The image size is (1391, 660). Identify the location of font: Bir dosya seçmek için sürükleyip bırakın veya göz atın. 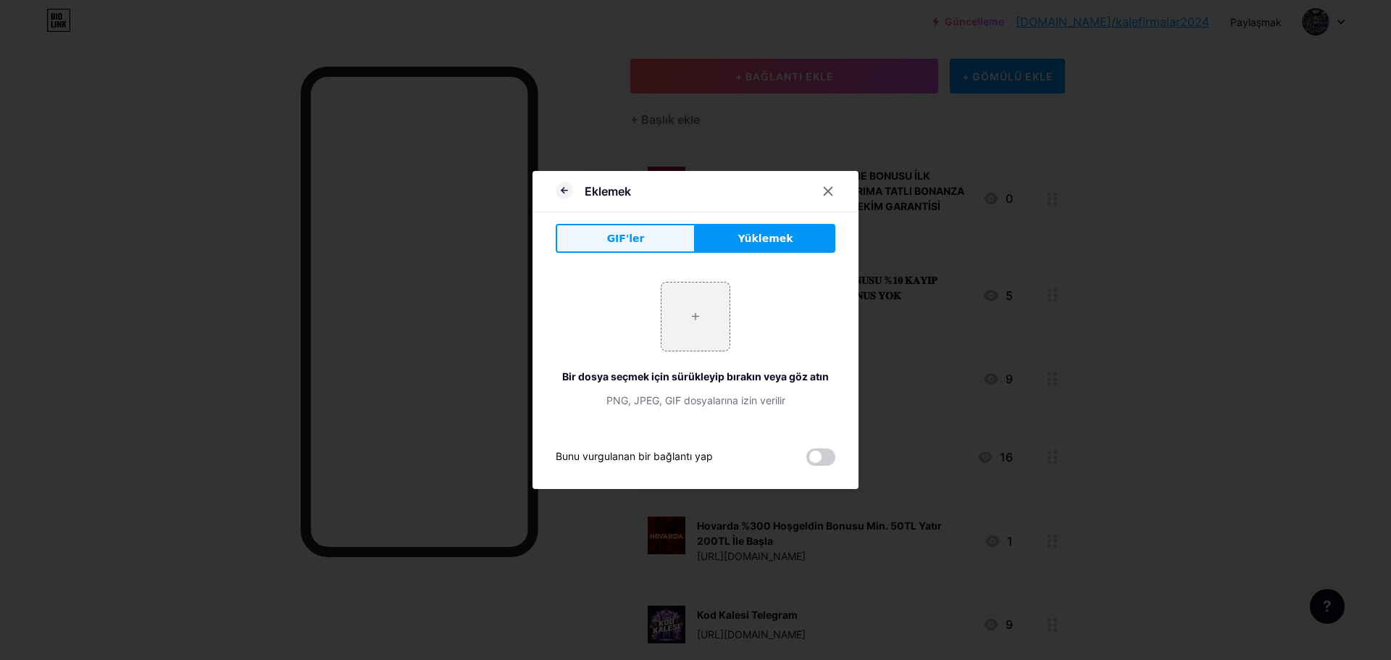
(695, 376).